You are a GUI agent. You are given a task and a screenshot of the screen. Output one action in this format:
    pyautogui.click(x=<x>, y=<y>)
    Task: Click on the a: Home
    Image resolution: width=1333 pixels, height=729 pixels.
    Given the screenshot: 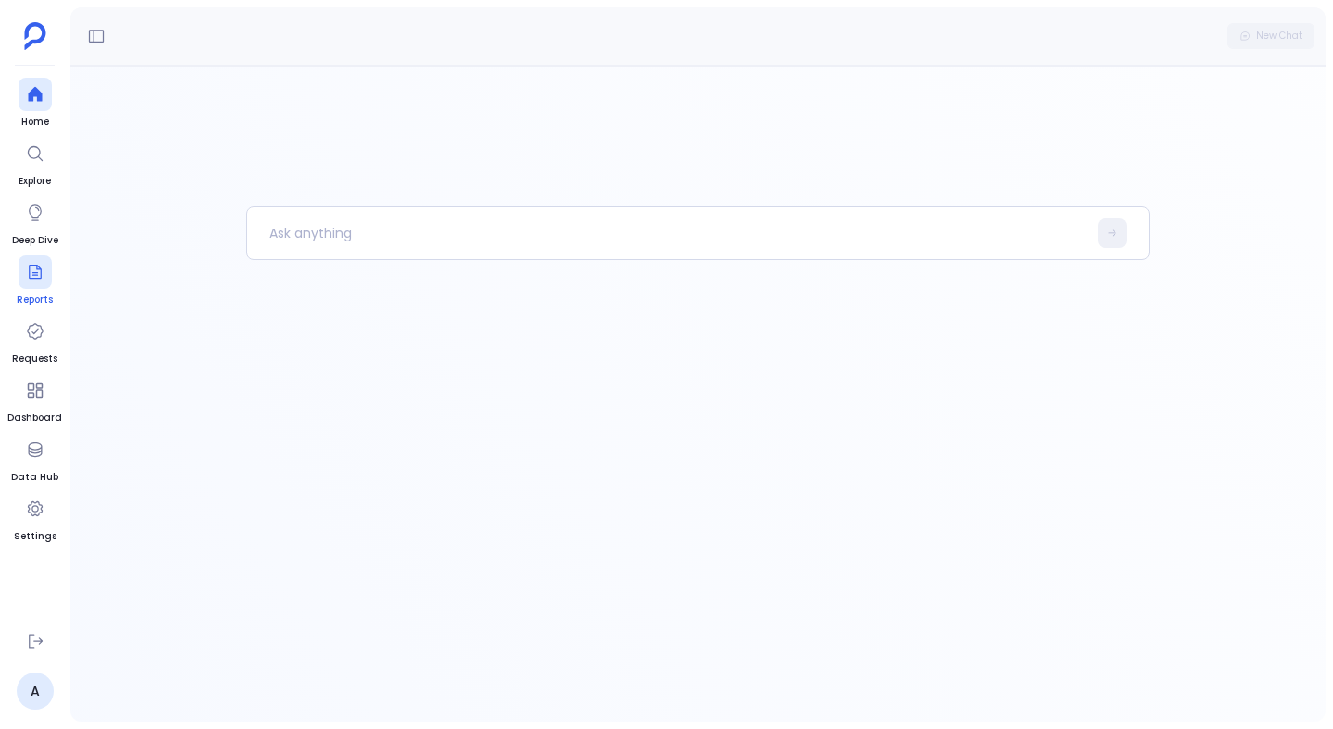 What is the action you would take?
    pyautogui.click(x=35, y=104)
    